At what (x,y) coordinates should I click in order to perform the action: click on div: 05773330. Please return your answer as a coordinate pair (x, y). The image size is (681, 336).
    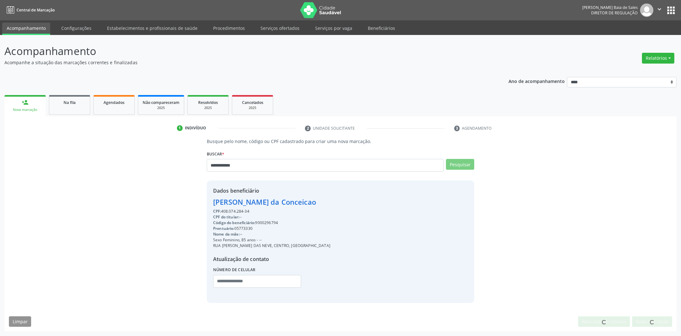
    Looking at the image, I should click on (272, 228).